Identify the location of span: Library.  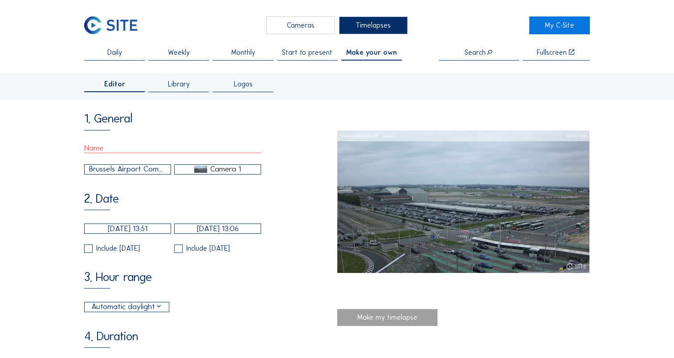
(179, 84).